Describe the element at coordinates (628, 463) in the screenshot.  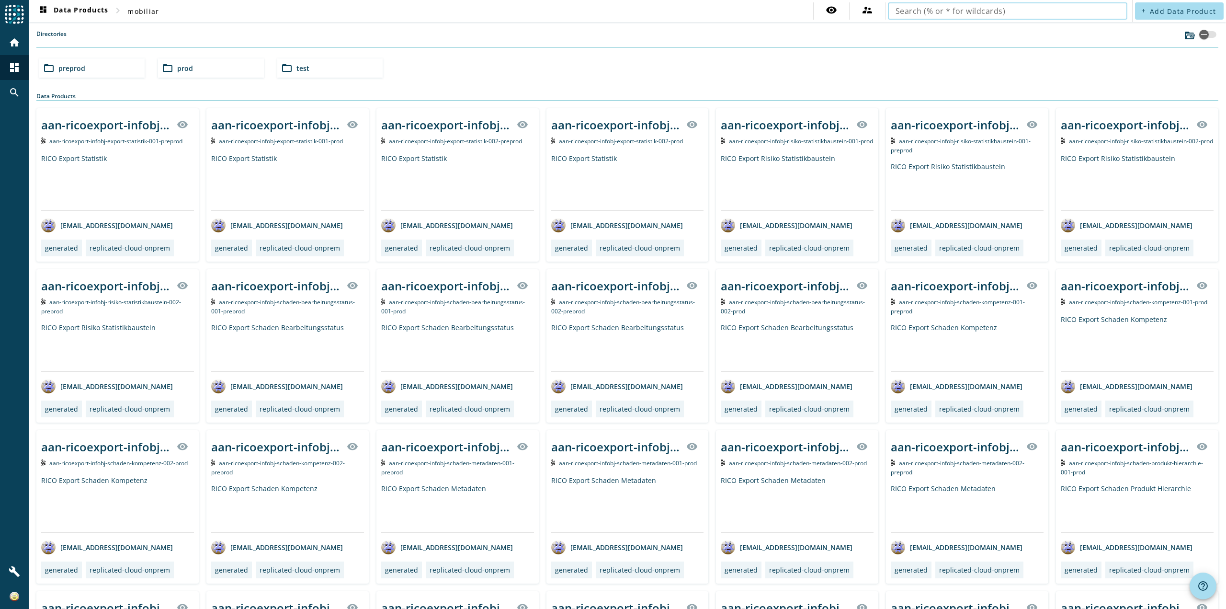
I see `span: Kafka Topic: aan-ricoexport-infobj-schaden-metadaten-001-prod` at that location.